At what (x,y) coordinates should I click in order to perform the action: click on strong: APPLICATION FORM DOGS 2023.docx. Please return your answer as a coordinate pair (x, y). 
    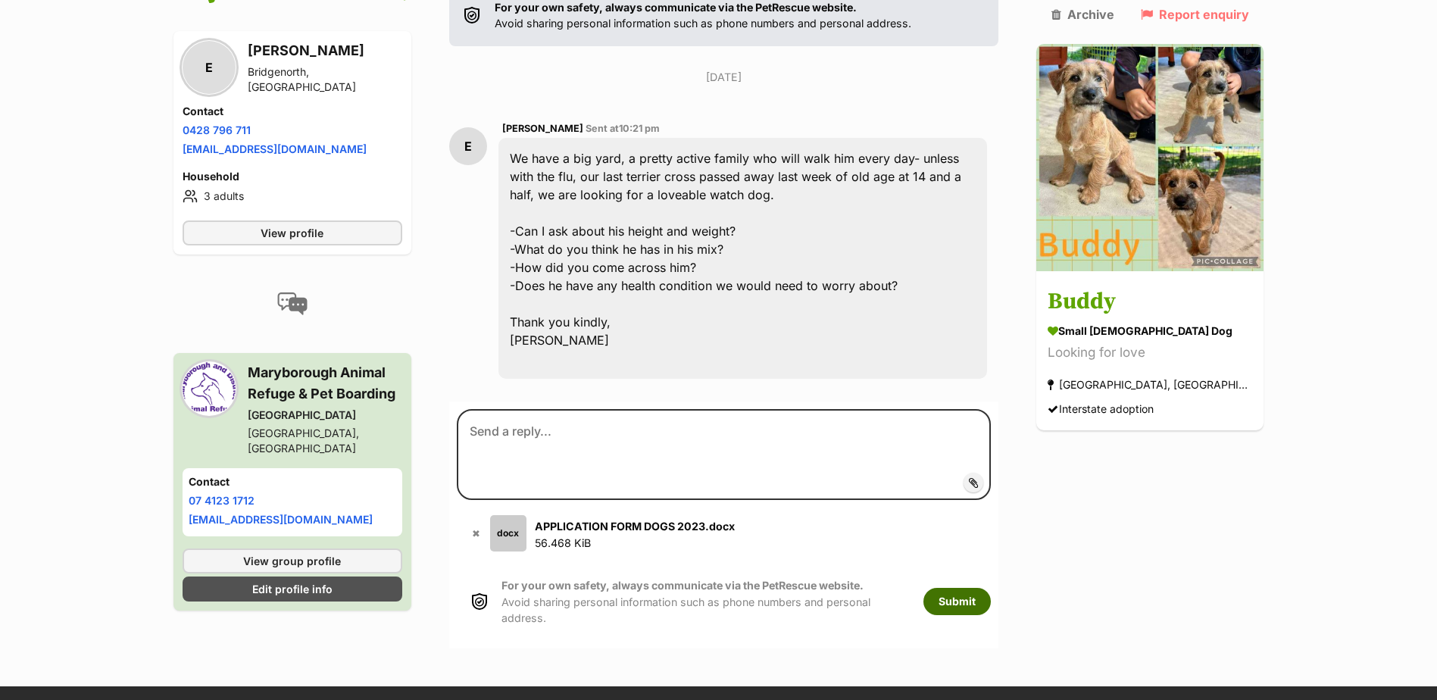
    Looking at the image, I should click on (635, 526).